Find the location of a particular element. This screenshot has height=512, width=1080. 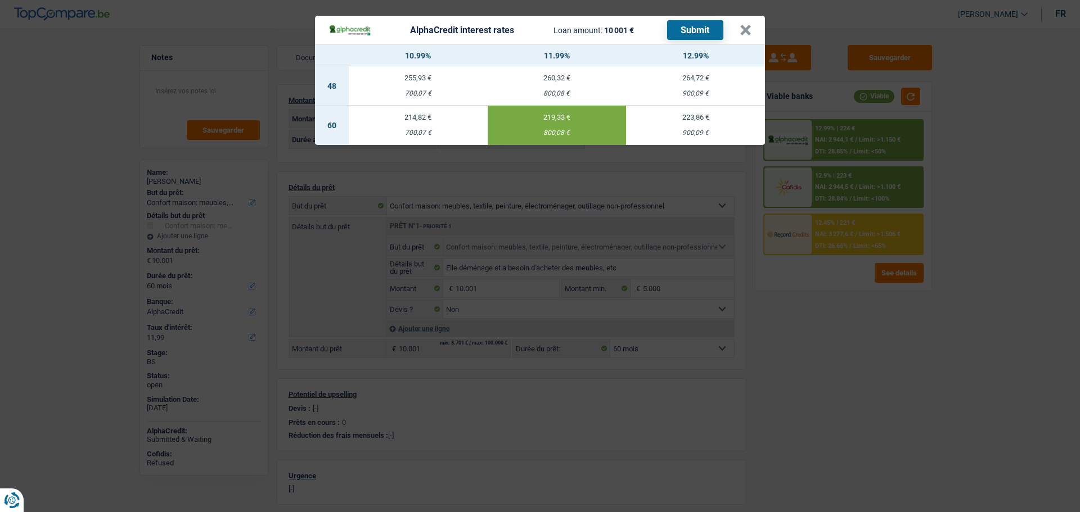

div: 223,86 € is located at coordinates (695, 117).